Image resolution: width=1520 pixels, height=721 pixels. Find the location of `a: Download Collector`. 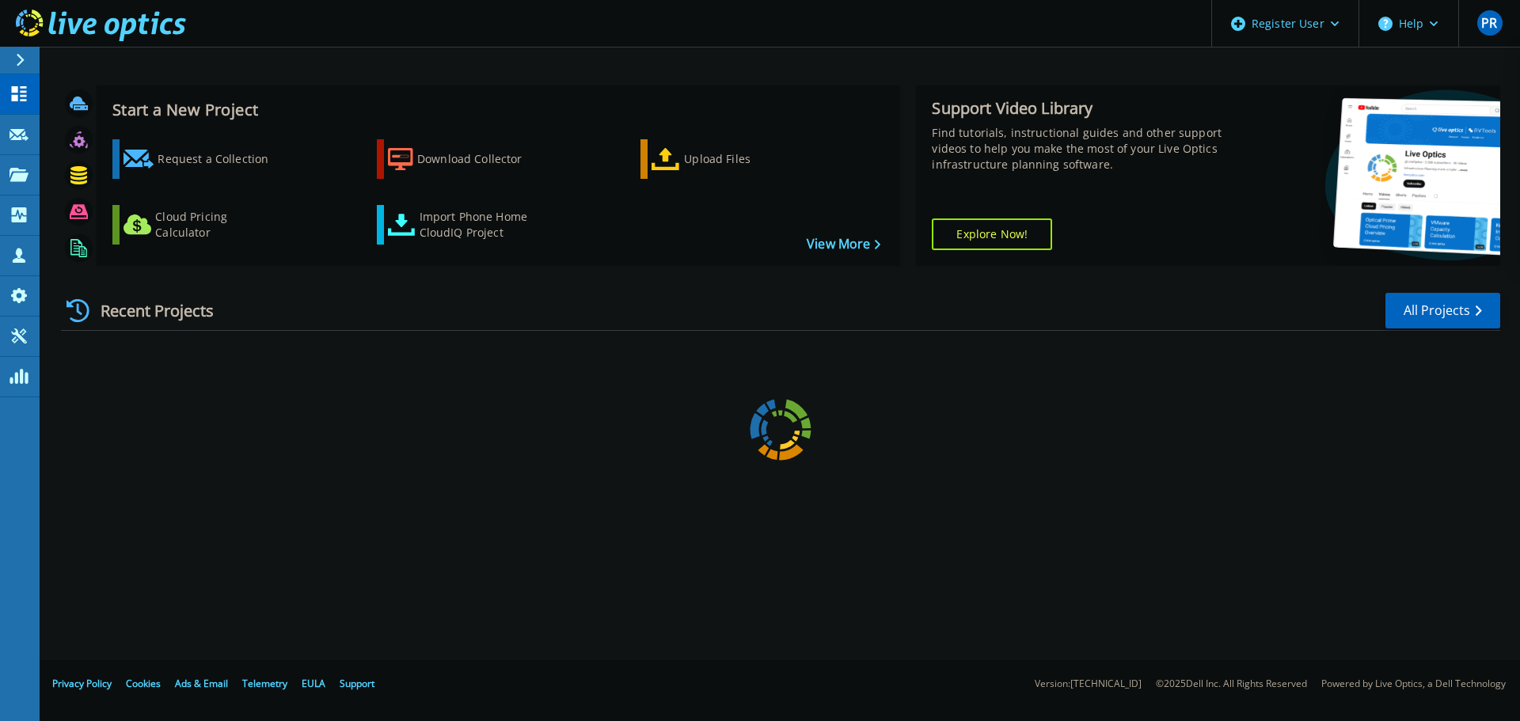

a: Download Collector is located at coordinates (465, 159).